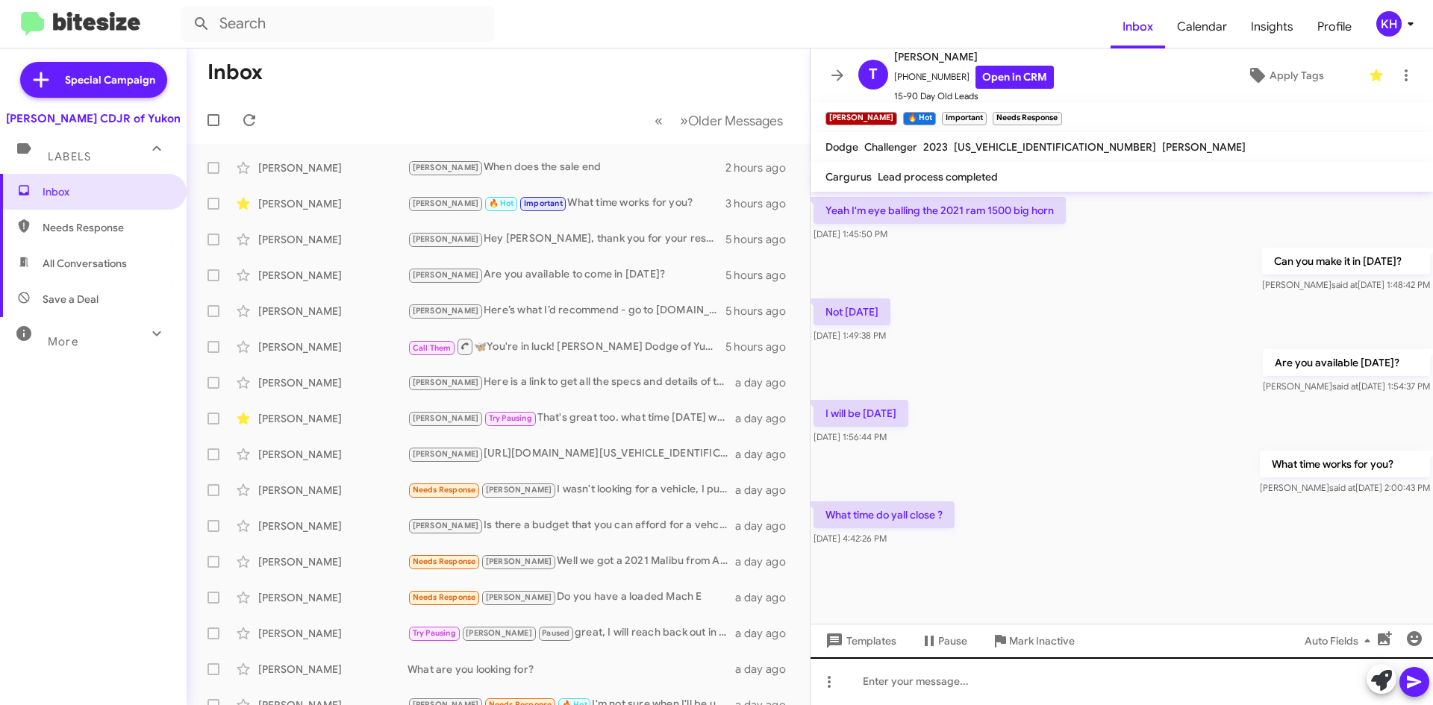 The image size is (1433, 705). What do you see at coordinates (432, 348) in the screenshot?
I see `span: Call Them` at bounding box center [432, 348].